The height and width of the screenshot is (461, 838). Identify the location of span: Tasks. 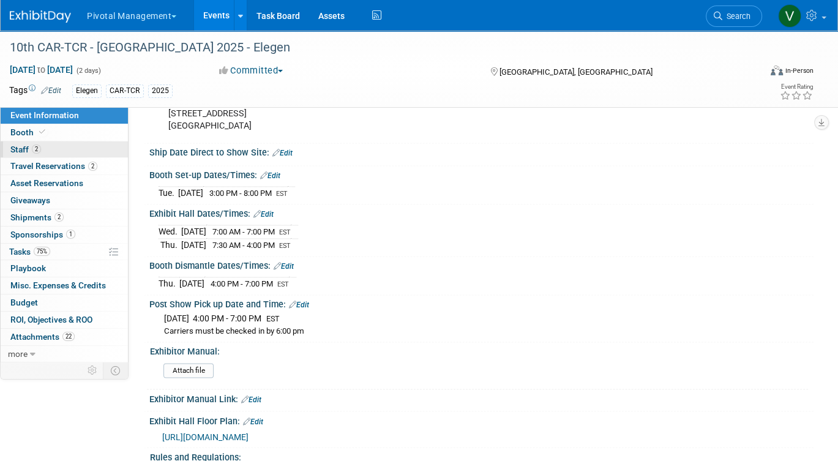
(29, 252).